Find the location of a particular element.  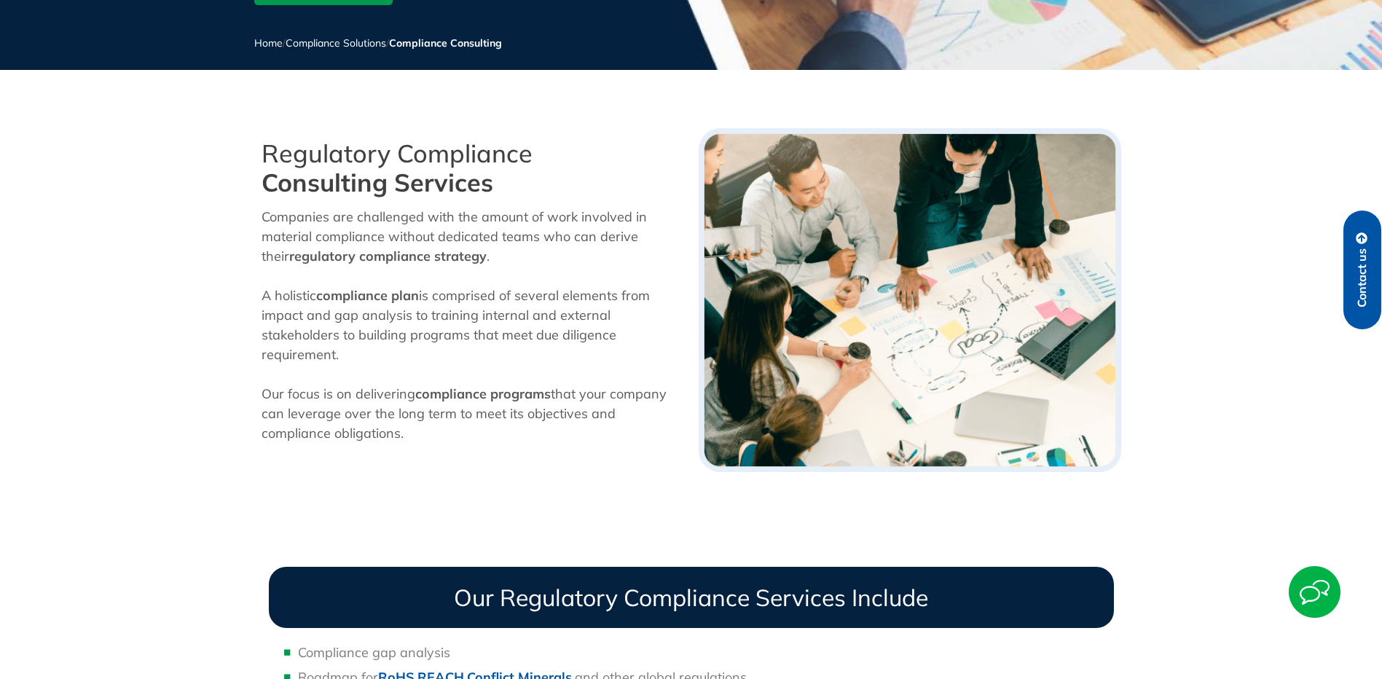

b: compliance programs is located at coordinates (483, 393).